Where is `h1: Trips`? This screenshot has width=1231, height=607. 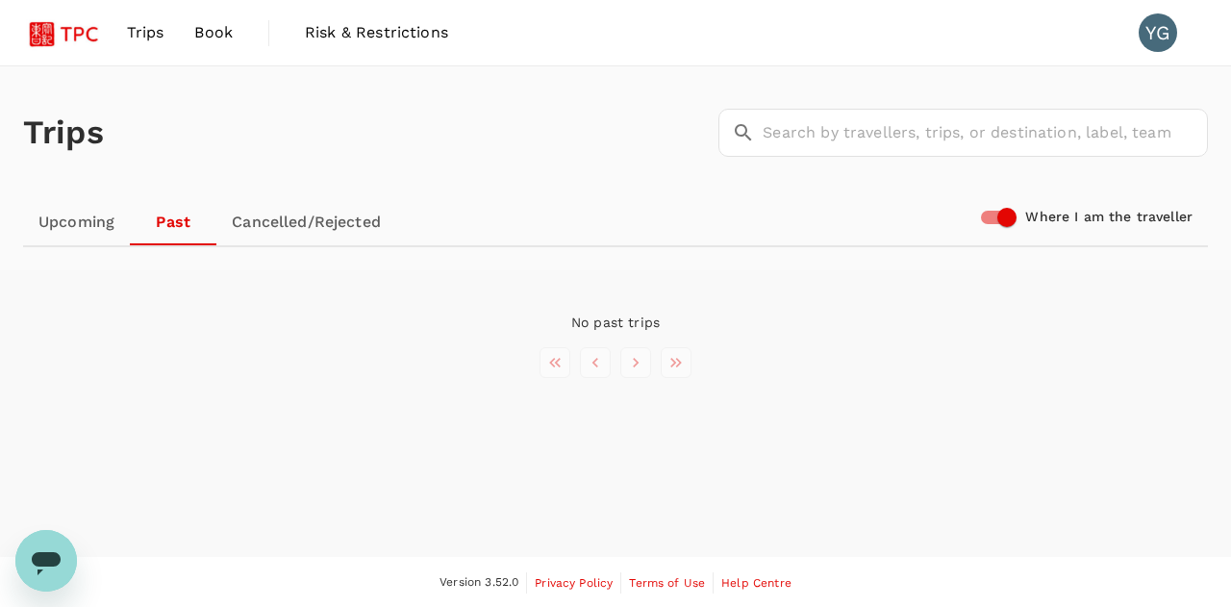
h1: Trips is located at coordinates (63, 133).